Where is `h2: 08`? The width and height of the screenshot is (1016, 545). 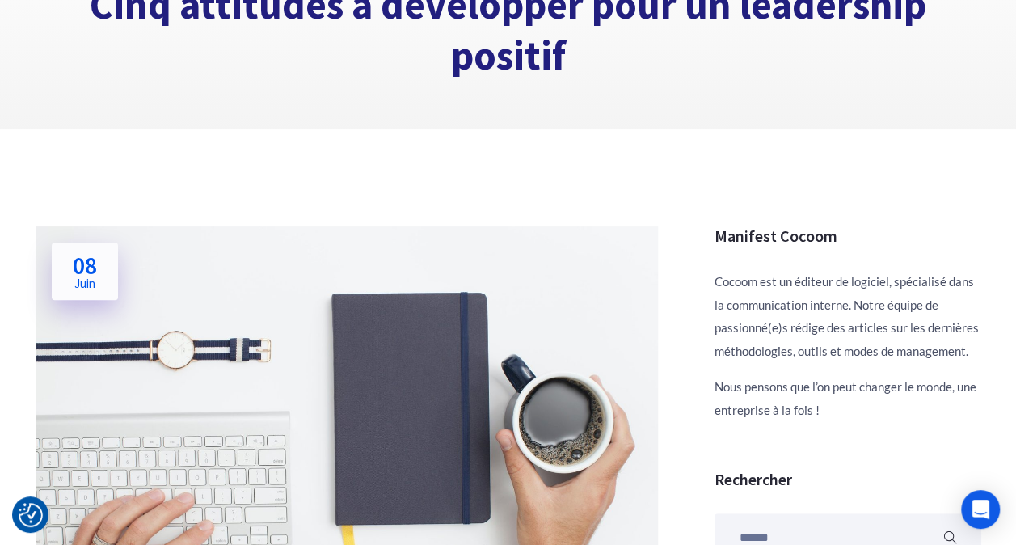
h2: 08 is located at coordinates (85, 271).